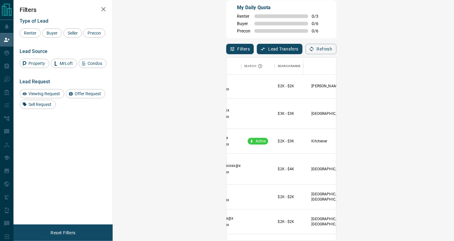 This screenshot has width=454, height=241. Describe the element at coordinates (88, 94) in the screenshot. I see `span: Offer Request` at that location.